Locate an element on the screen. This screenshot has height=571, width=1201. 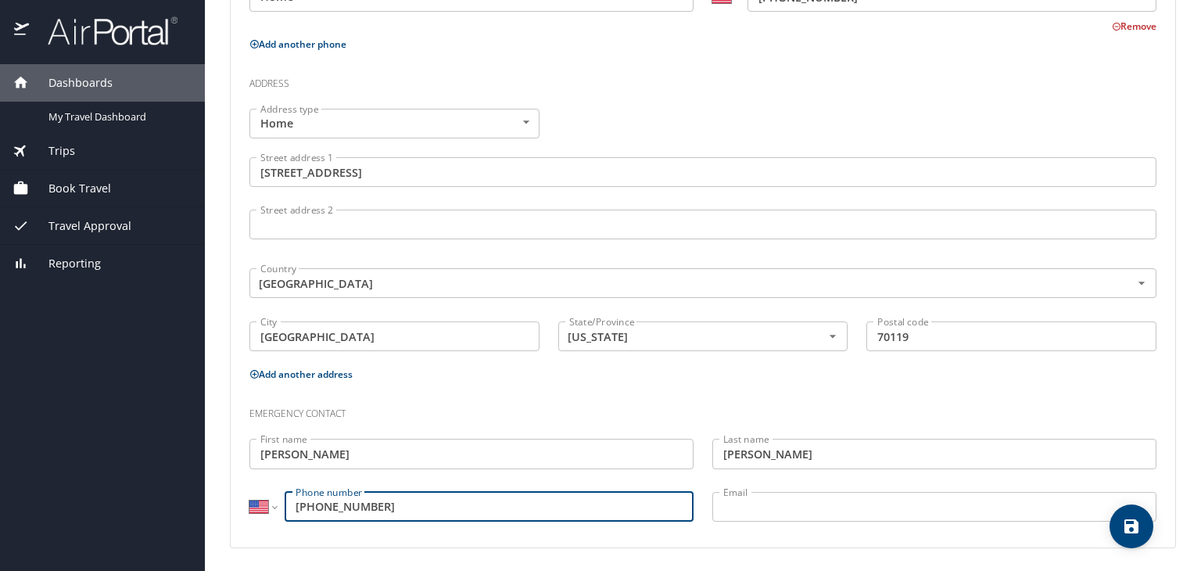
h3: Emergency contact is located at coordinates (703, 410).